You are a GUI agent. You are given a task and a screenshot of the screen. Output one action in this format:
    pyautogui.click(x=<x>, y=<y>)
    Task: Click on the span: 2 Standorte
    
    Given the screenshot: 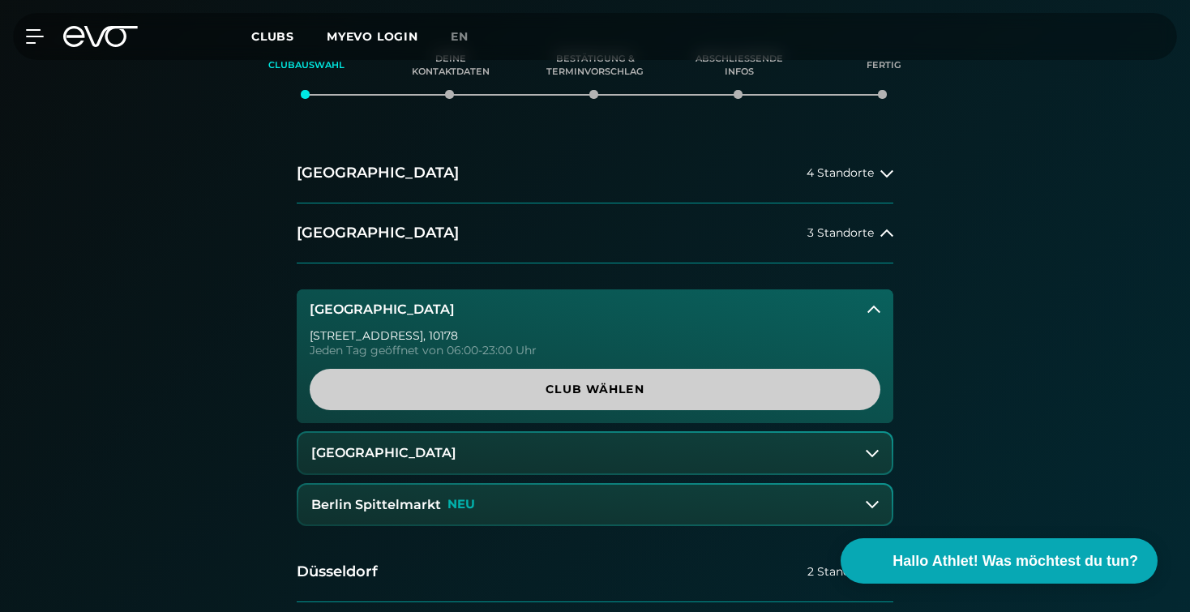 What is the action you would take?
    pyautogui.click(x=840, y=571)
    